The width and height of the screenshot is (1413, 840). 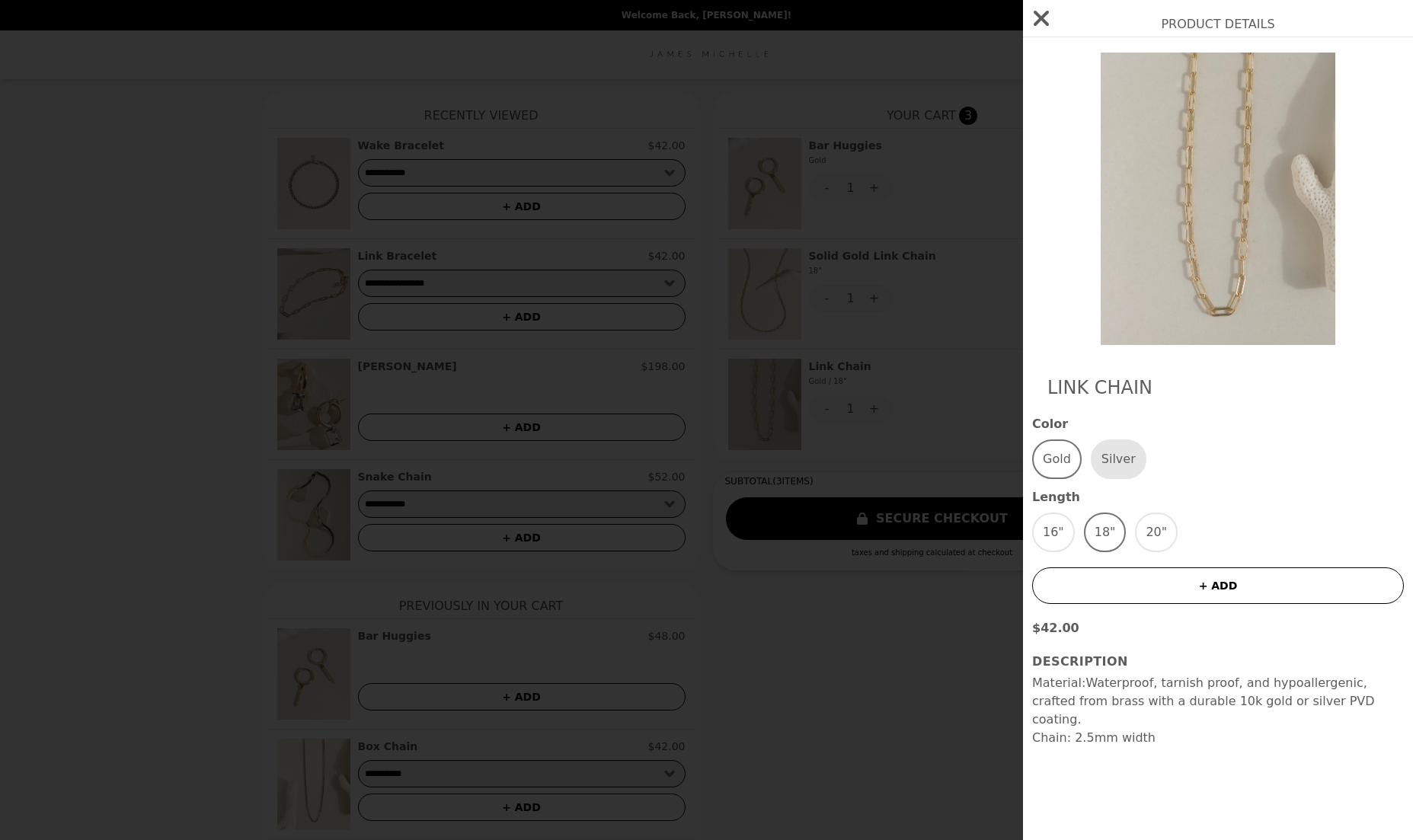 I want to click on strong: Material, so click(x=1056, y=682).